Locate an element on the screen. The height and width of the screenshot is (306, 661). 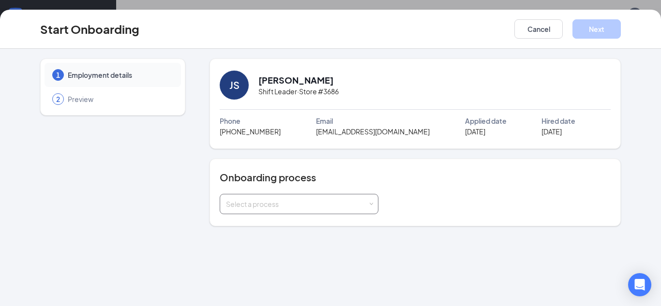
span: Email is located at coordinates (324, 121).